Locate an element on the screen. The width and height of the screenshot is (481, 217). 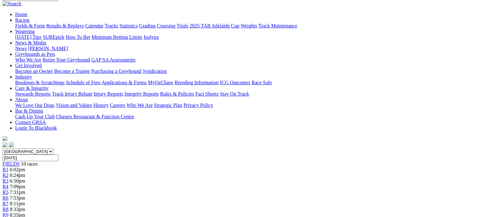
a: R2 is located at coordinates (5, 175).